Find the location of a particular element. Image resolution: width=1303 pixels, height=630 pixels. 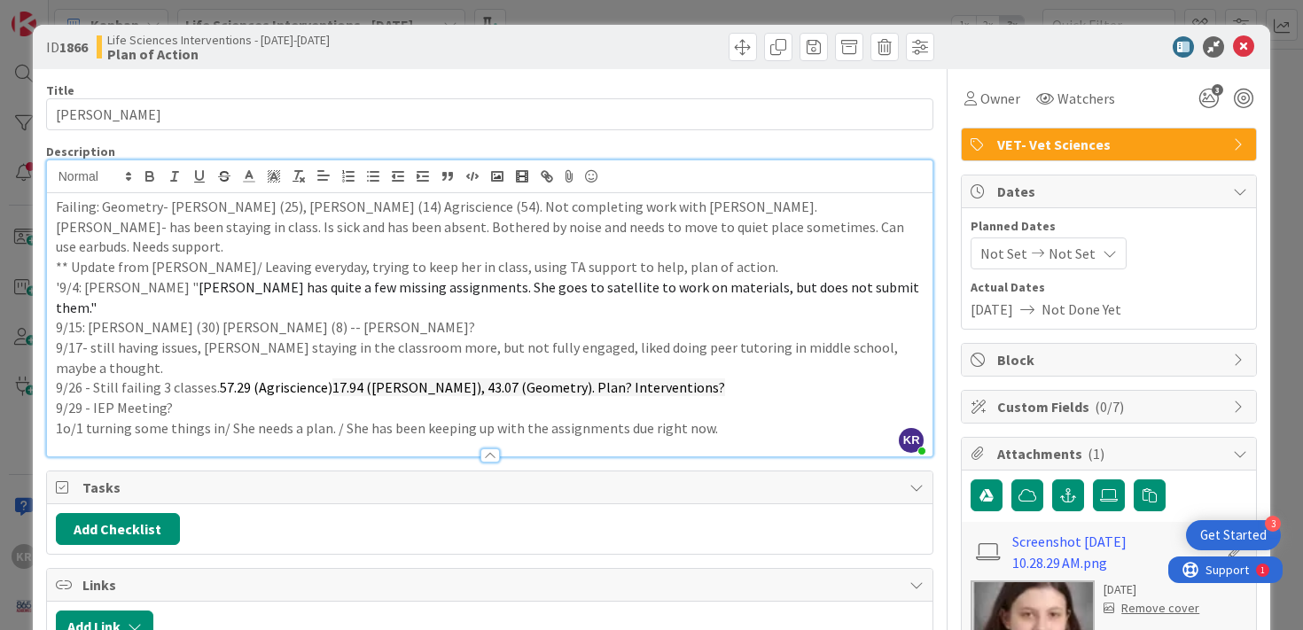

span: ID is located at coordinates (67, 47).